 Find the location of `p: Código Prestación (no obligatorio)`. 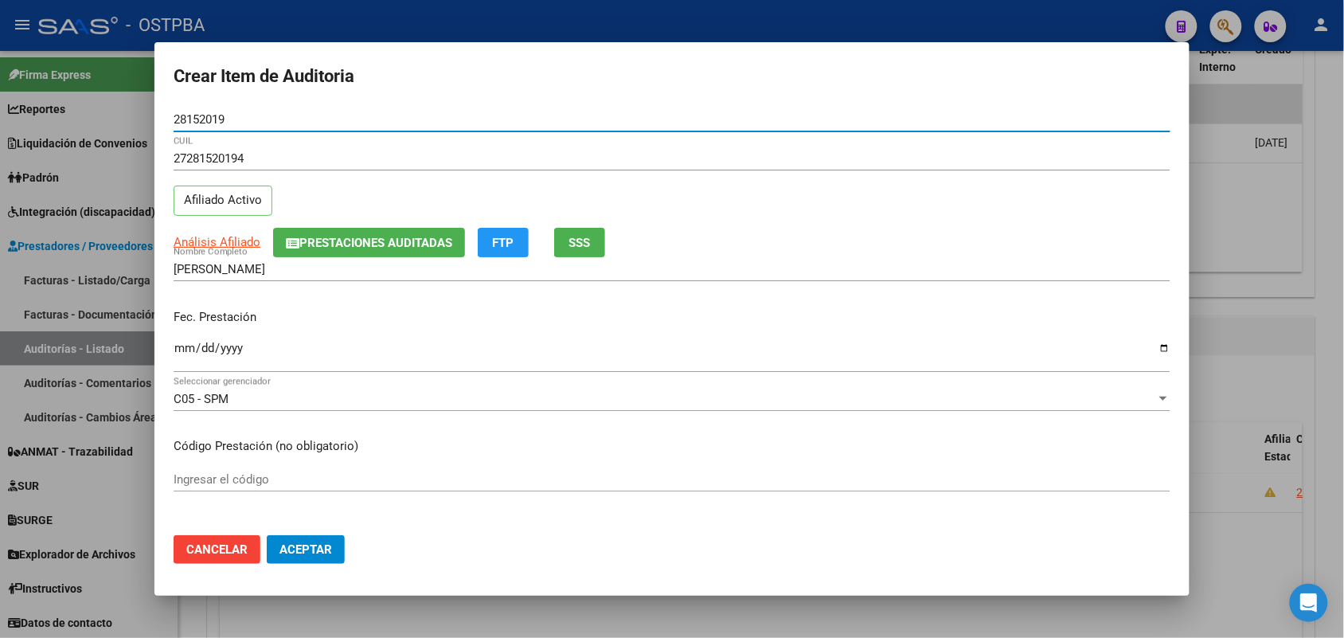

p: Código Prestación (no obligatorio) is located at coordinates (672, 446).